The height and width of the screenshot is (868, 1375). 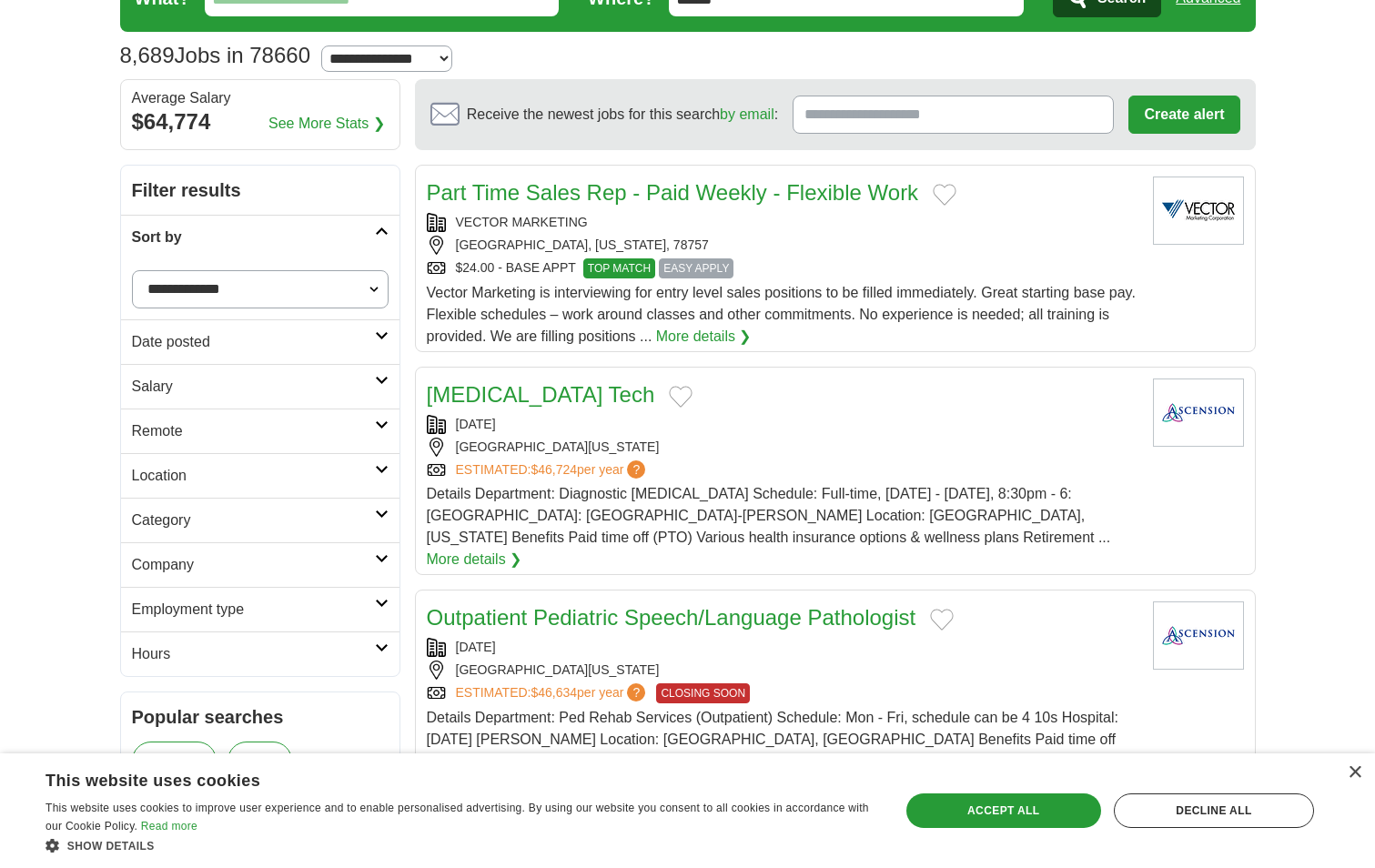 What do you see at coordinates (111, 846) in the screenshot?
I see `span: Show details` at bounding box center [111, 846].